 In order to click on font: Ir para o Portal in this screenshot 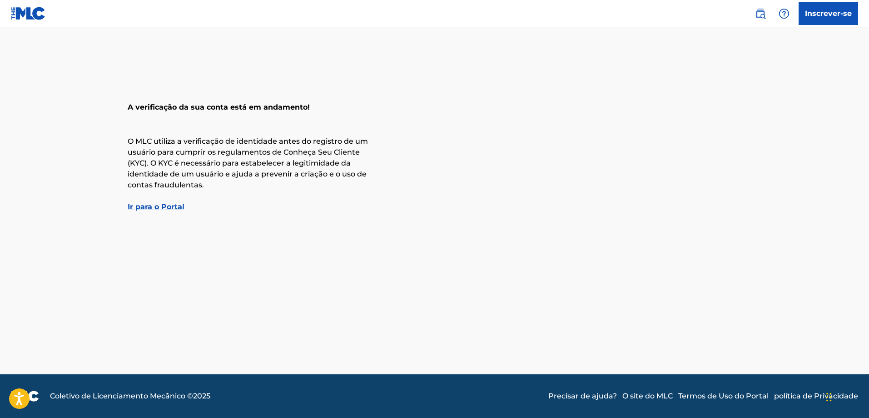, I will do `click(156, 206)`.